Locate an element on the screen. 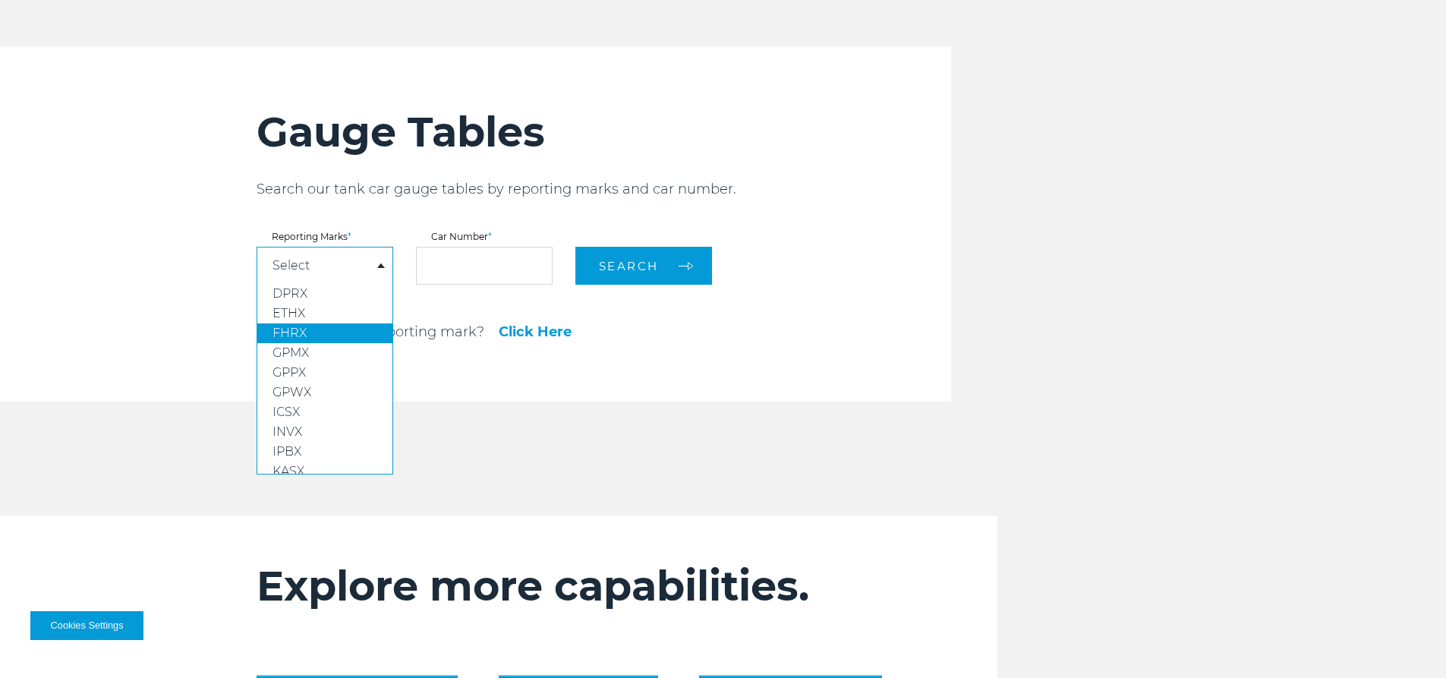 The height and width of the screenshot is (678, 1446). a: INVX is located at coordinates (325, 432).